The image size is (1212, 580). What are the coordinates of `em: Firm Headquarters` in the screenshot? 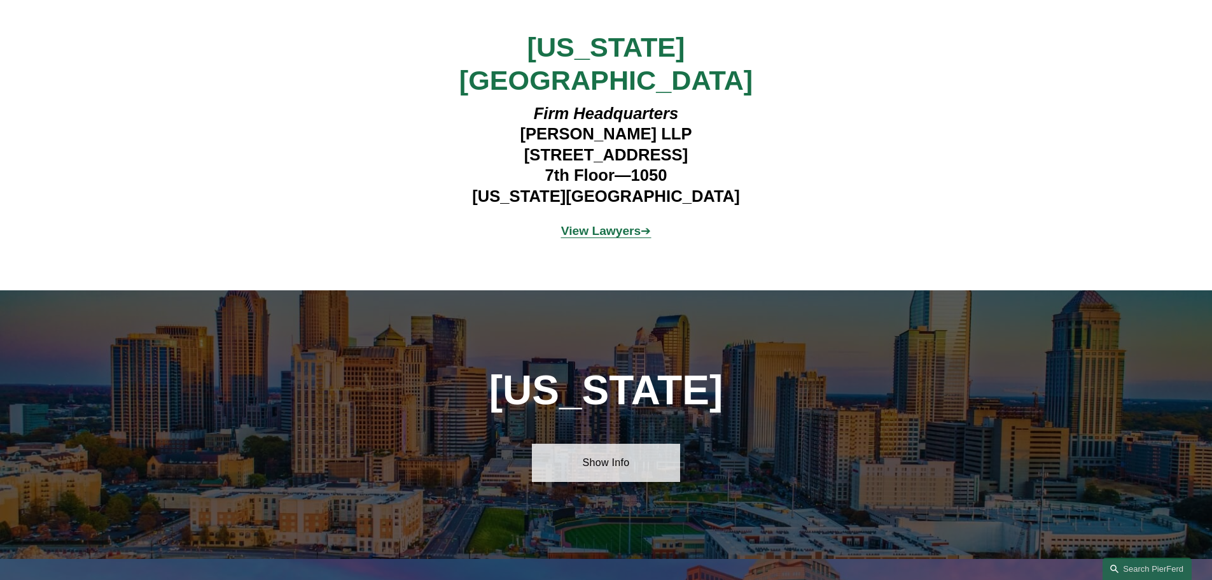 It's located at (606, 113).